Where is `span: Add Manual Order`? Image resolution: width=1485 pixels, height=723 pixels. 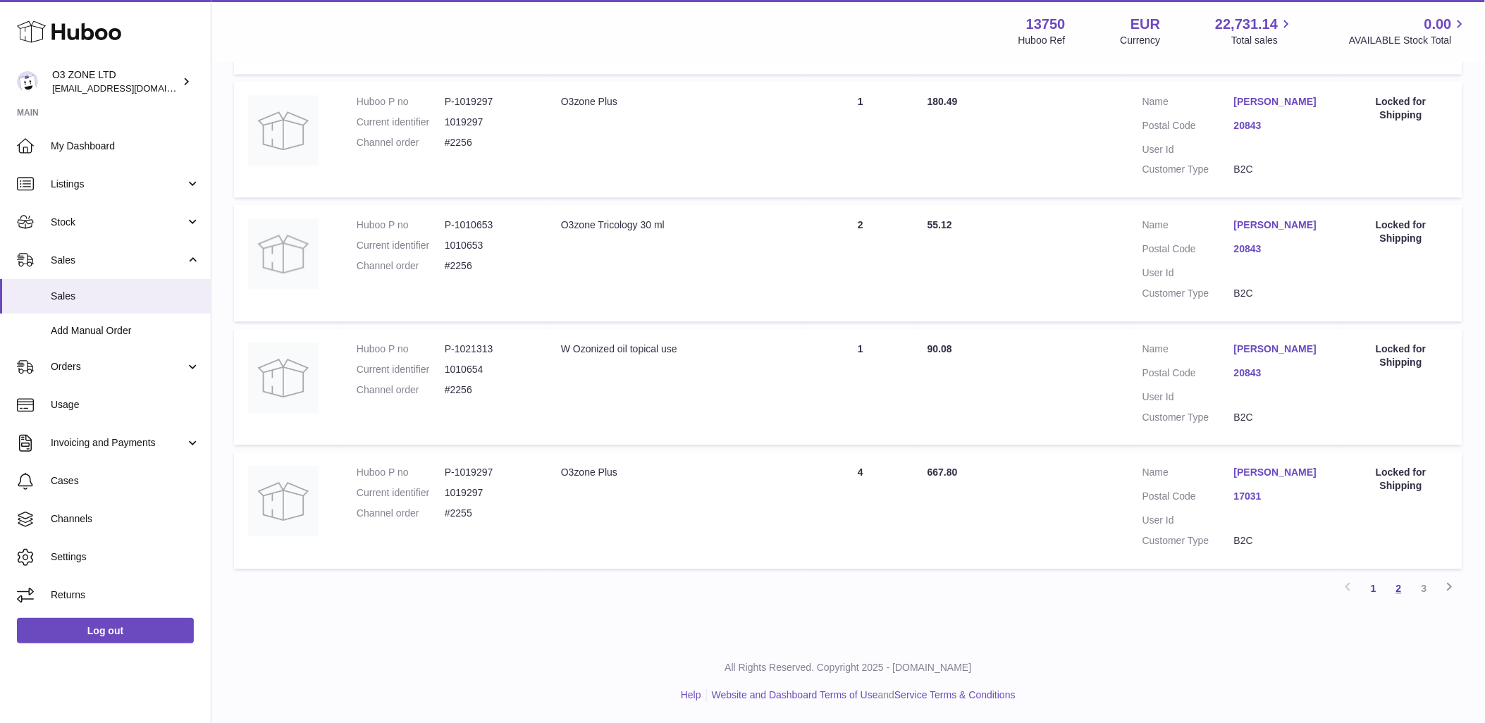
span: Add Manual Order is located at coordinates (125, 330).